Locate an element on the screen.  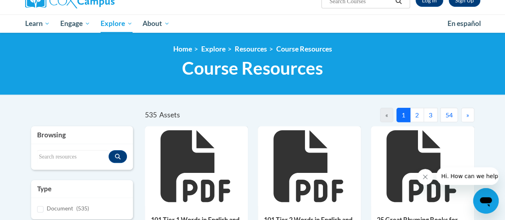
a: Engage is located at coordinates (75, 24).